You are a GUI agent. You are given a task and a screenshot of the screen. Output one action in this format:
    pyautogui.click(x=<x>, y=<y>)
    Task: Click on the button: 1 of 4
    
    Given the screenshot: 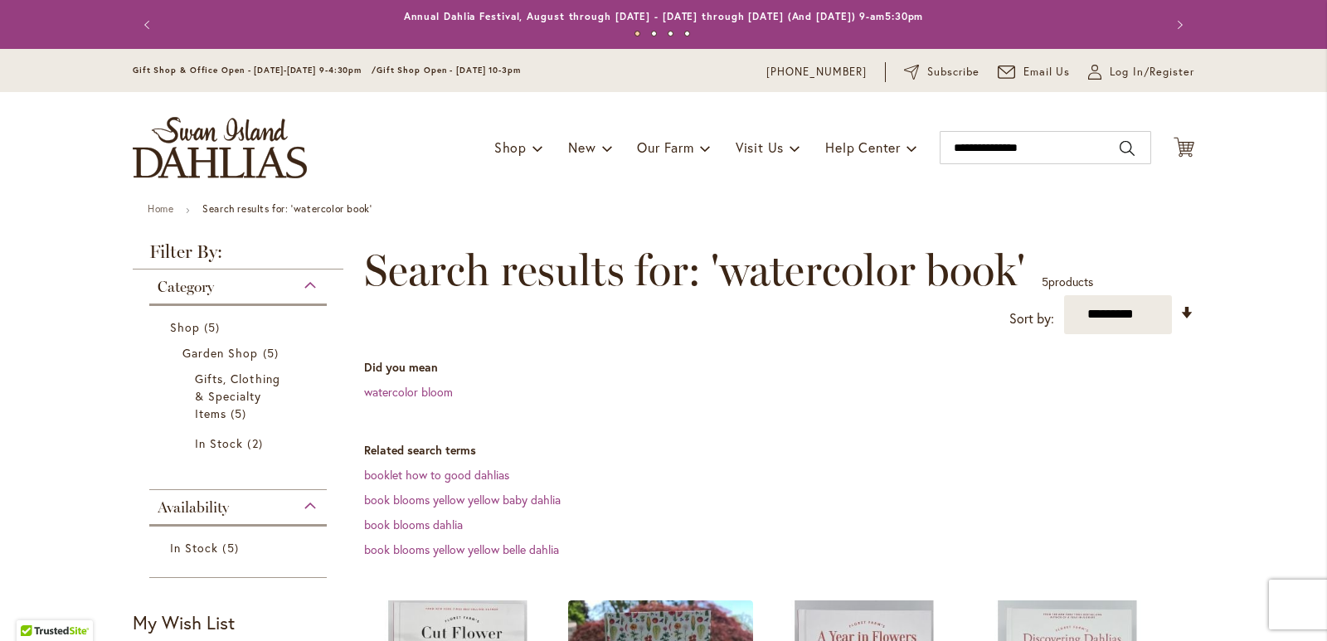 What is the action you would take?
    pyautogui.click(x=637, y=33)
    